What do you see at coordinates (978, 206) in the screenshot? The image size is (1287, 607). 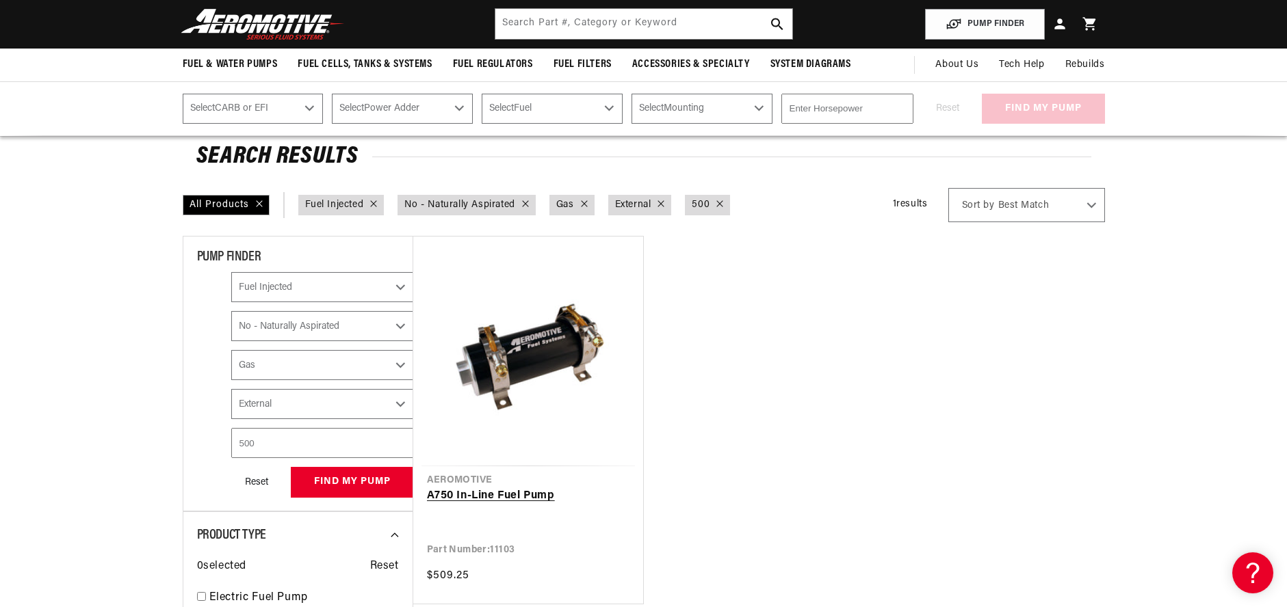 I see `span: Sort by` at bounding box center [978, 206].